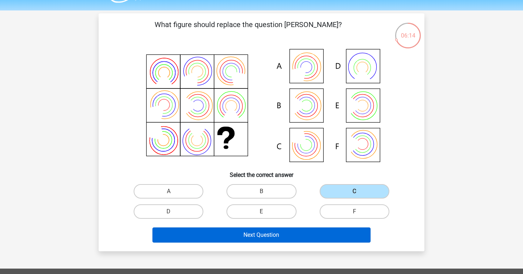 The height and width of the screenshot is (274, 523). Describe the element at coordinates (168, 191) in the screenshot. I see `label: A` at that location.